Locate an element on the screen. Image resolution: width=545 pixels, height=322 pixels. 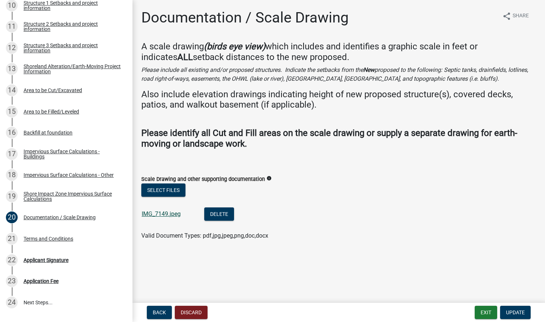
div: 18 is located at coordinates (12, 175).